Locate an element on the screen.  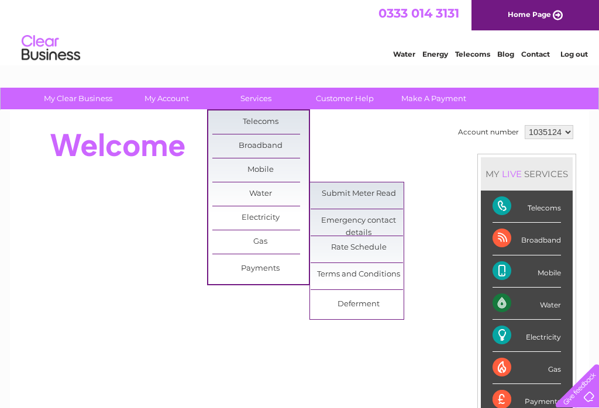
a: Contact is located at coordinates (535, 54).